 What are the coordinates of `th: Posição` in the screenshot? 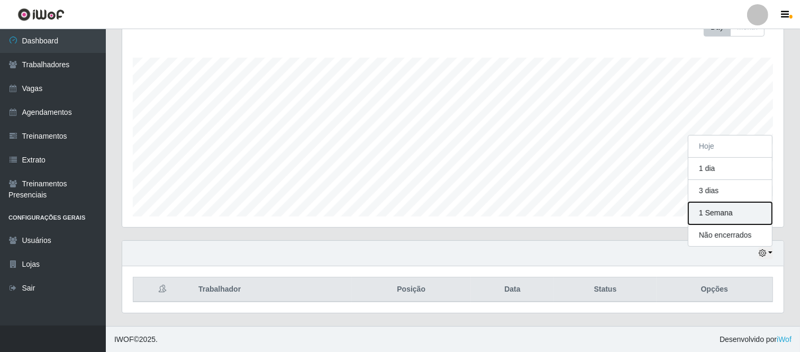 It's located at (411, 289).